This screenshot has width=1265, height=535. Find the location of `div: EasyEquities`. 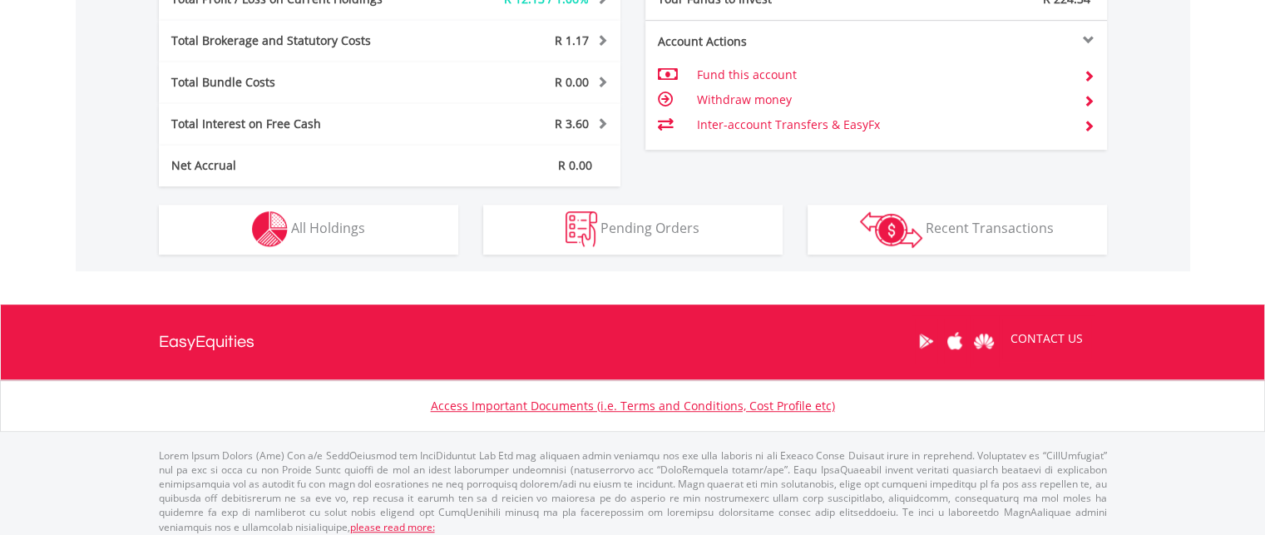

div: EasyEquities is located at coordinates (206, 342).